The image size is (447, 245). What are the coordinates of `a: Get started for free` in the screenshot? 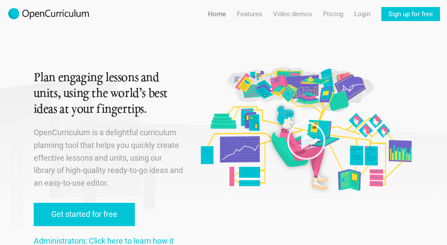 It's located at (84, 214).